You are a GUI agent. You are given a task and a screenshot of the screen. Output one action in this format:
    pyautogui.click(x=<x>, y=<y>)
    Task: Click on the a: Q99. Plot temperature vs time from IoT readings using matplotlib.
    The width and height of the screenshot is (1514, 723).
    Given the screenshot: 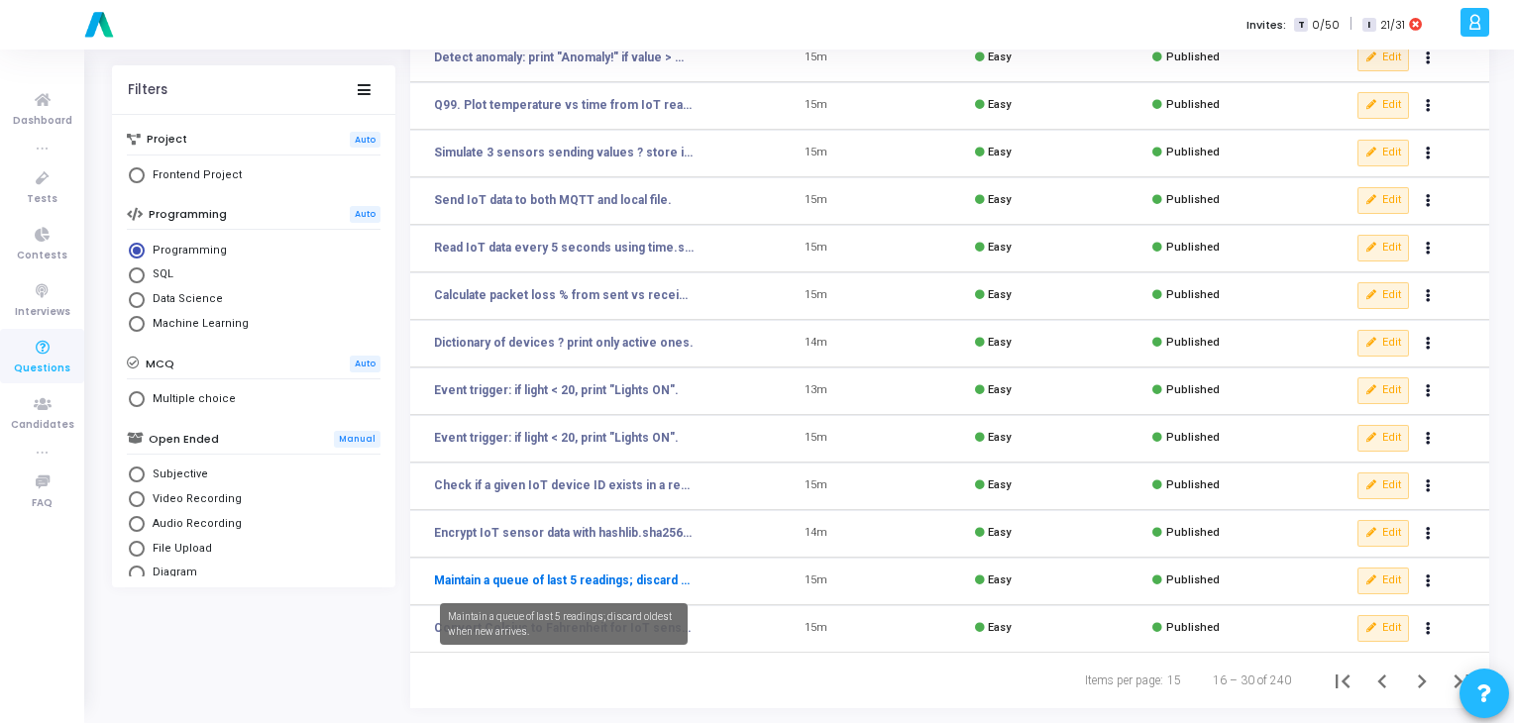 What is the action you would take?
    pyautogui.click(x=564, y=105)
    